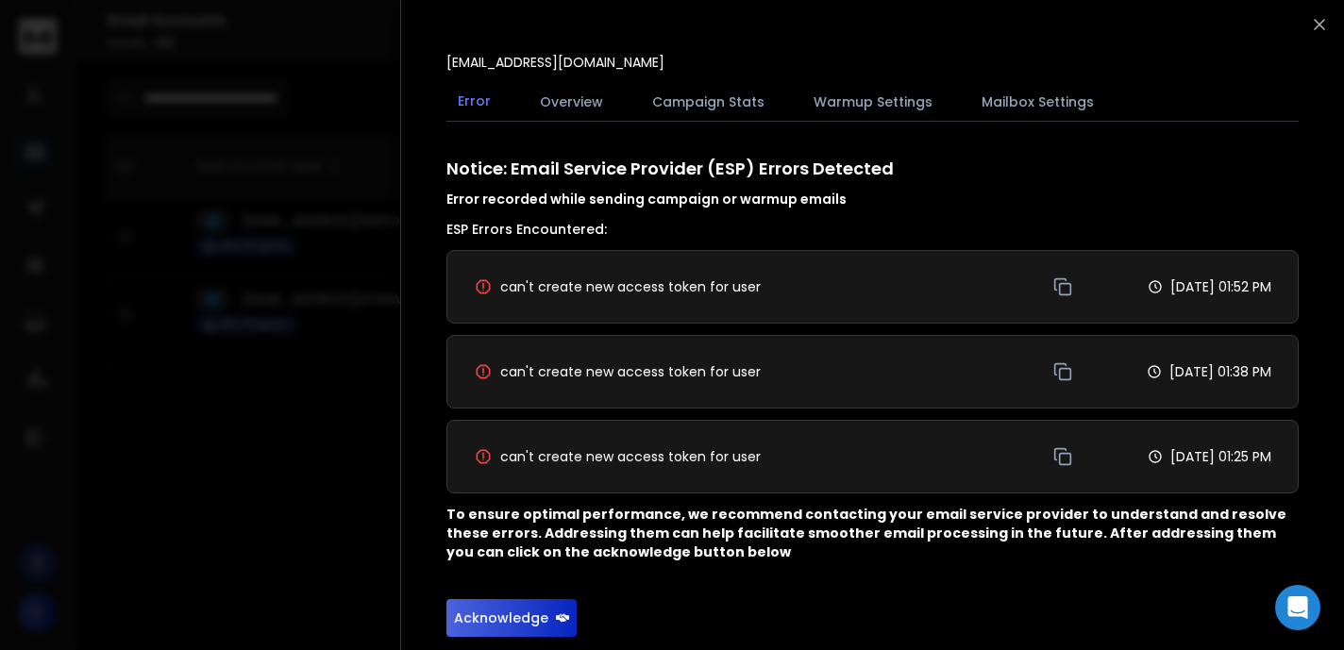 Image resolution: width=1344 pixels, height=650 pixels. What do you see at coordinates (872, 199) in the screenshot?
I see `h4: Error recorded while sending campaign or warmup emails` at bounding box center [872, 199].